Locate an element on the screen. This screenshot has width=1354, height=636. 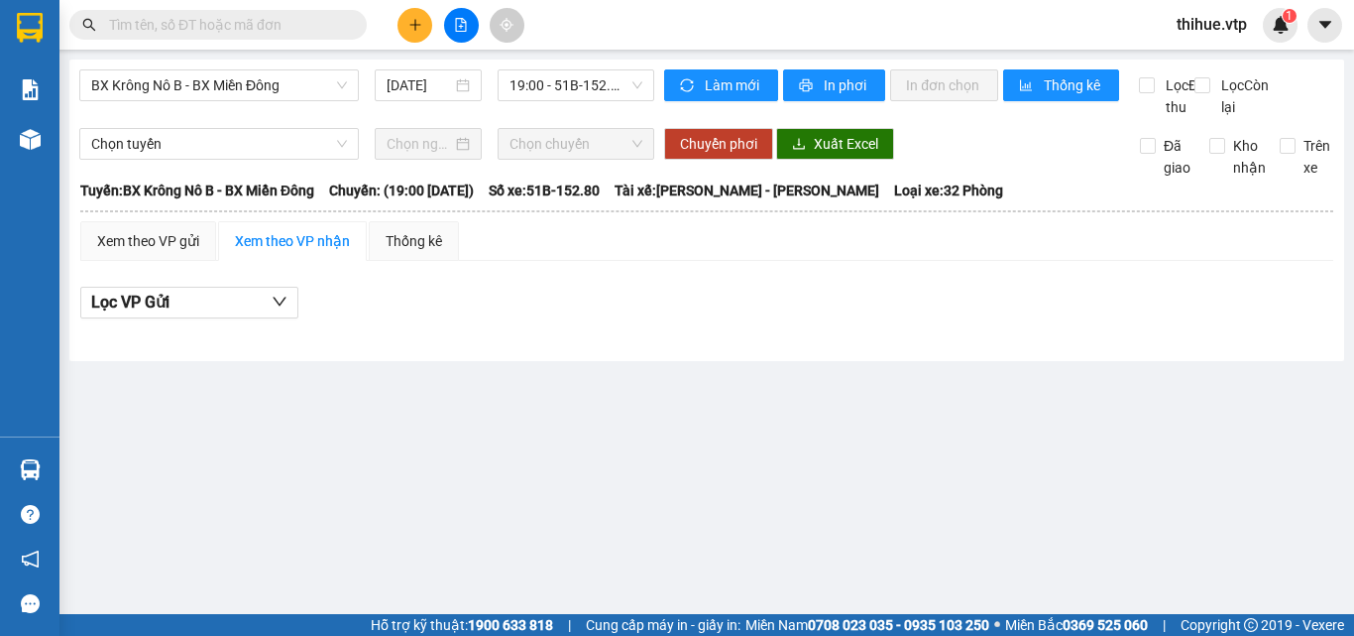
input: Tìm tên, số ĐT hoặc mã đơn is located at coordinates (226, 25).